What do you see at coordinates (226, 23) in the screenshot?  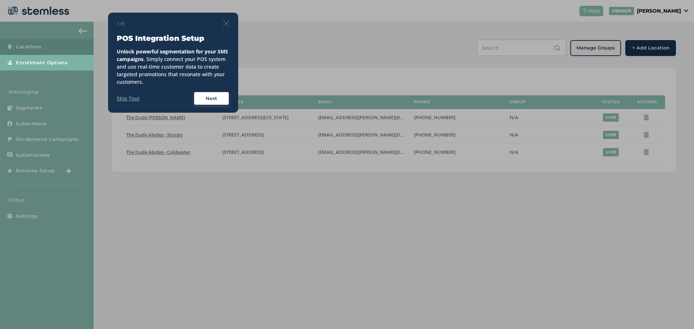 I see `img: icon-close-thin-accent-606ae9a3.svg` at bounding box center [226, 23].